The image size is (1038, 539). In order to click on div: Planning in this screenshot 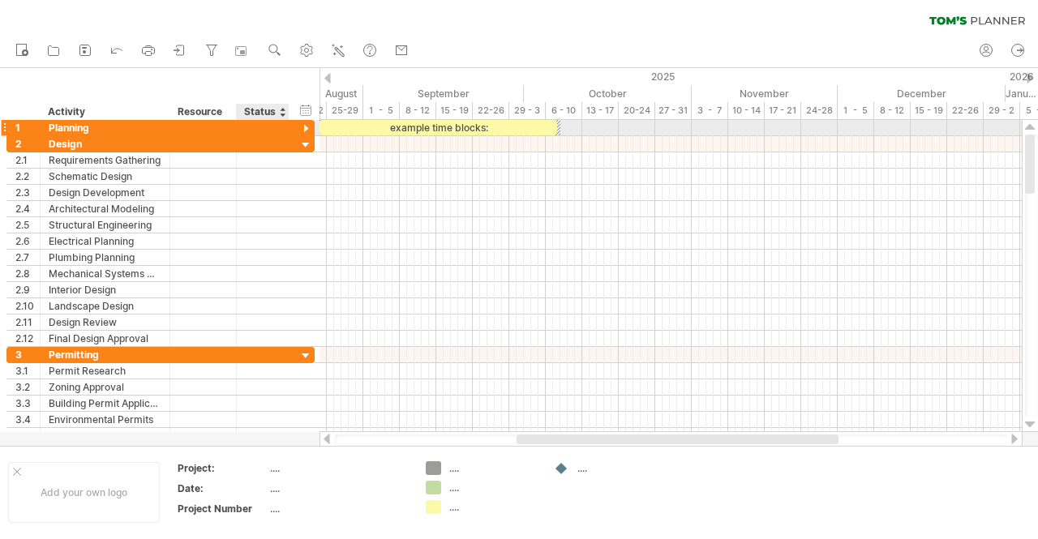, I will do `click(105, 127)`.